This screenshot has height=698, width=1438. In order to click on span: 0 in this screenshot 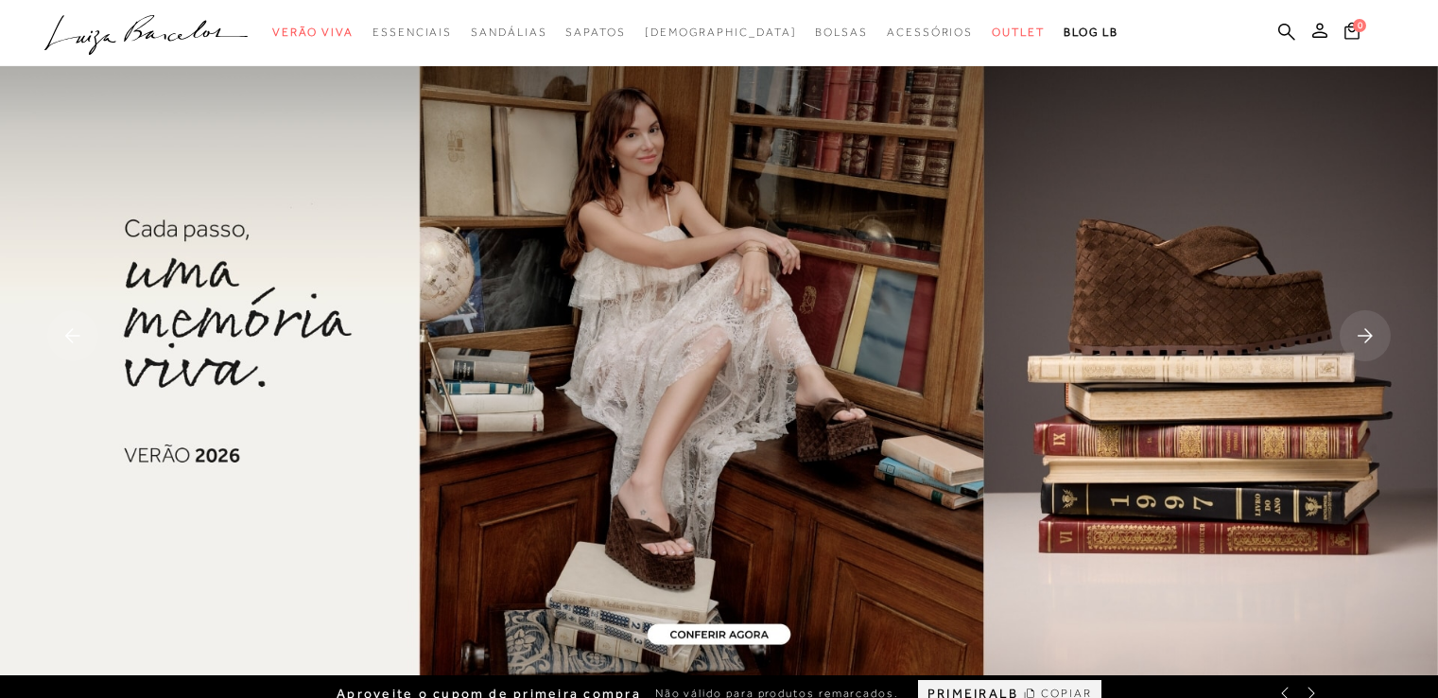, I will do `click(1360, 26)`.